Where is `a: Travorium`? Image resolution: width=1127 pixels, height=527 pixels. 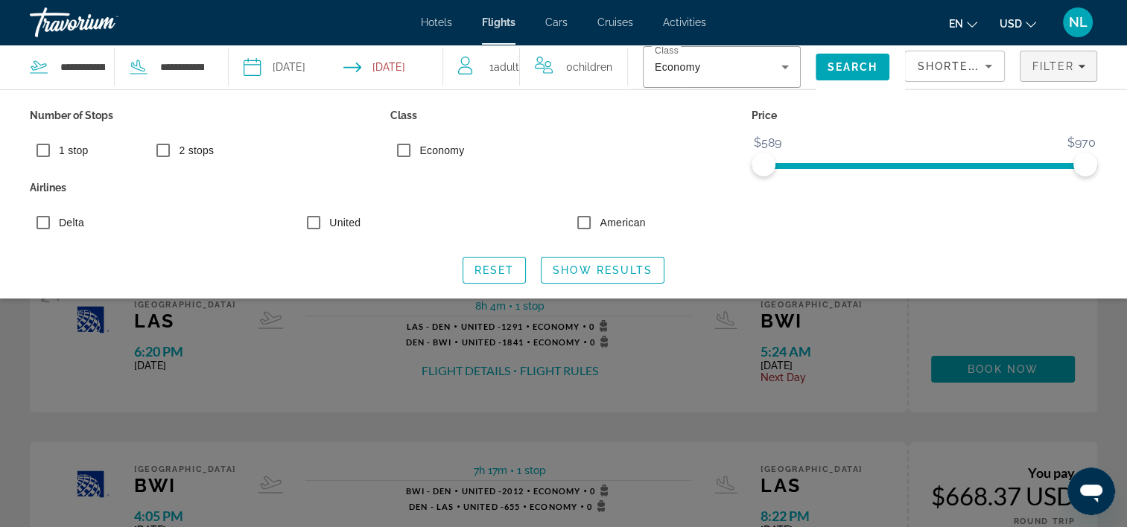
a: Travorium is located at coordinates (104, 22).